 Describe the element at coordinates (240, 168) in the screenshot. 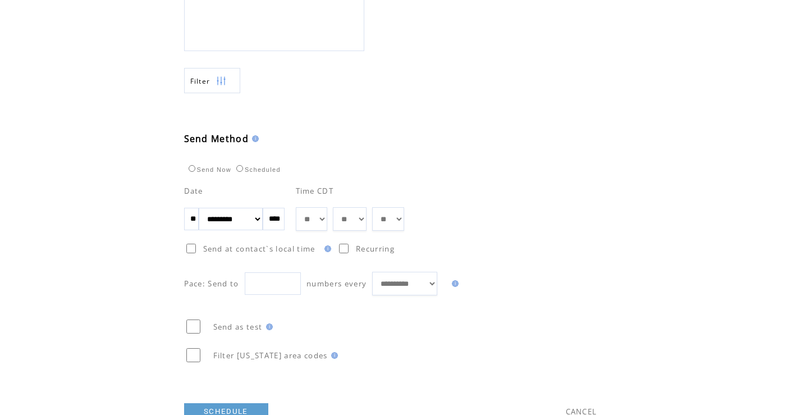

I see `input: Scheduled` at that location.